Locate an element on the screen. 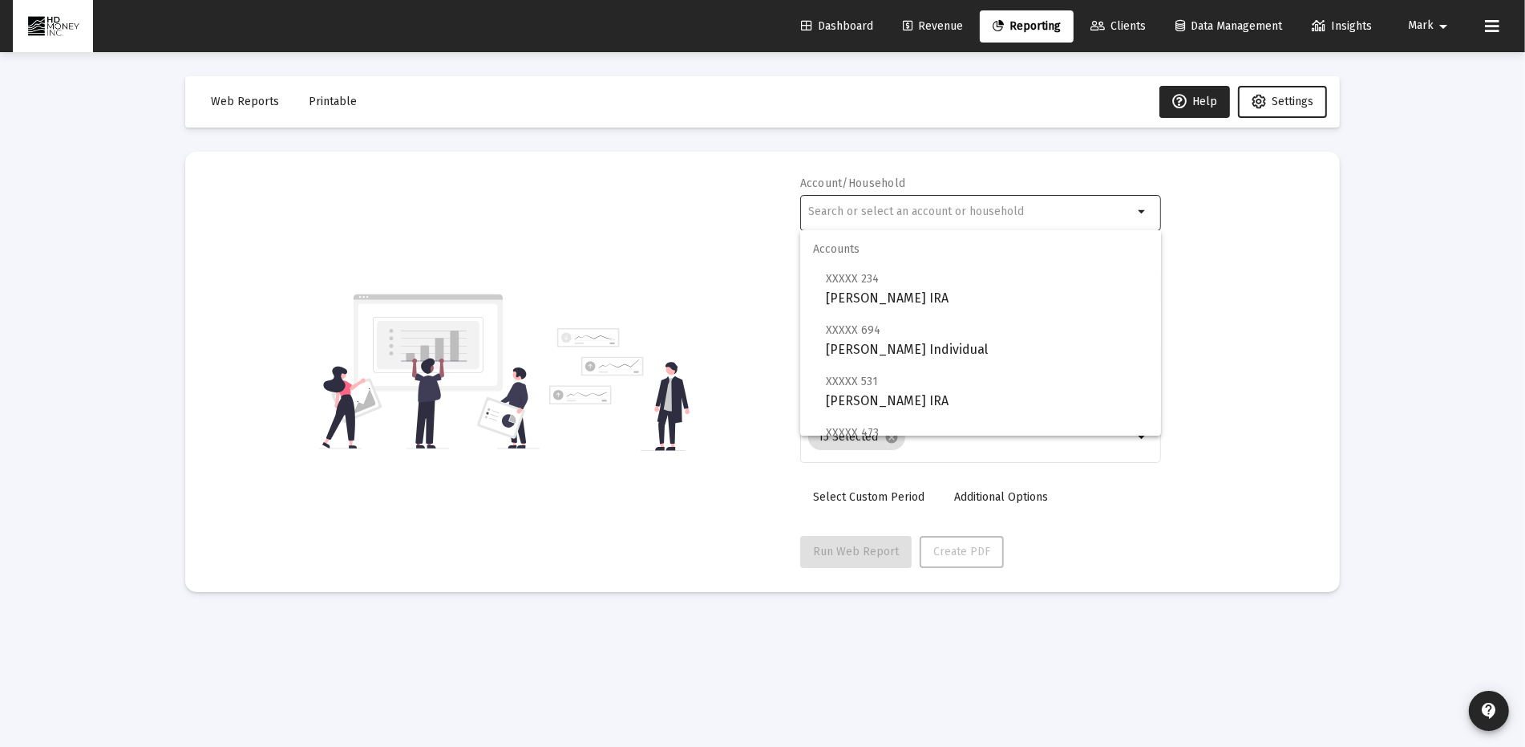 This screenshot has height=747, width=1525. button: Printable is located at coordinates (333, 102).